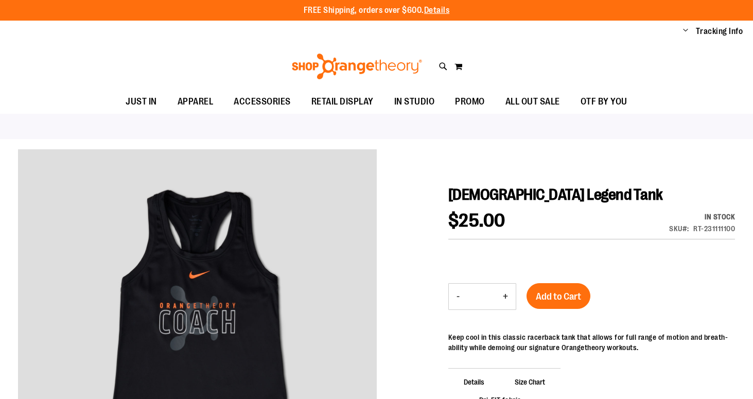  Describe the element at coordinates (437, 10) in the screenshot. I see `a: Details` at that location.